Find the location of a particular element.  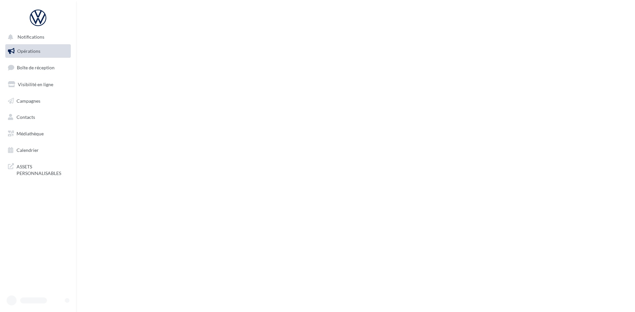

a: Médiathèque is located at coordinates (38, 134).